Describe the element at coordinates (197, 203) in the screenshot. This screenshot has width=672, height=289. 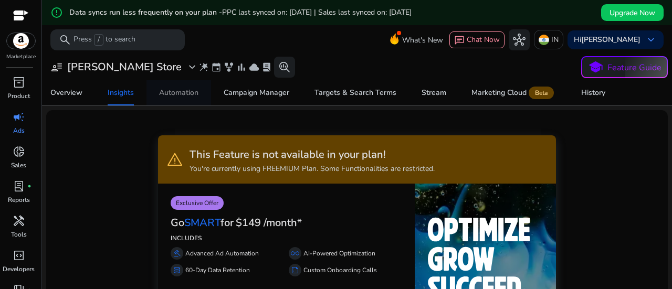
I see `p: Exclusive Offer` at that location.